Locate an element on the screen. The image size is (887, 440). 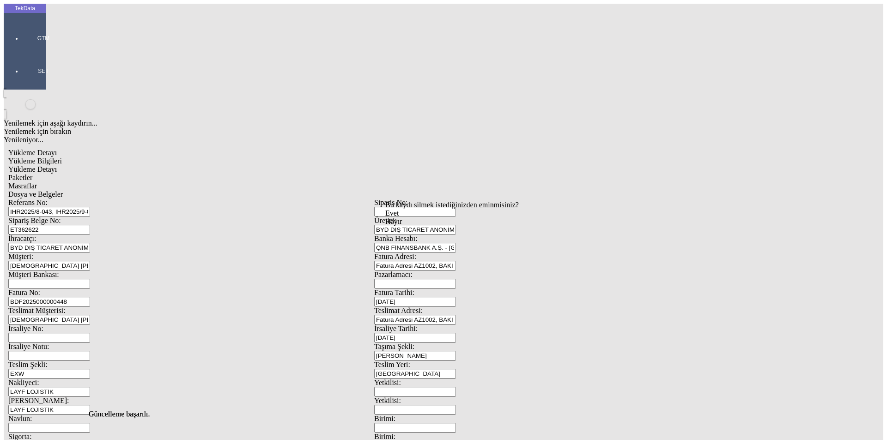
span: Paketler is located at coordinates (20, 177).